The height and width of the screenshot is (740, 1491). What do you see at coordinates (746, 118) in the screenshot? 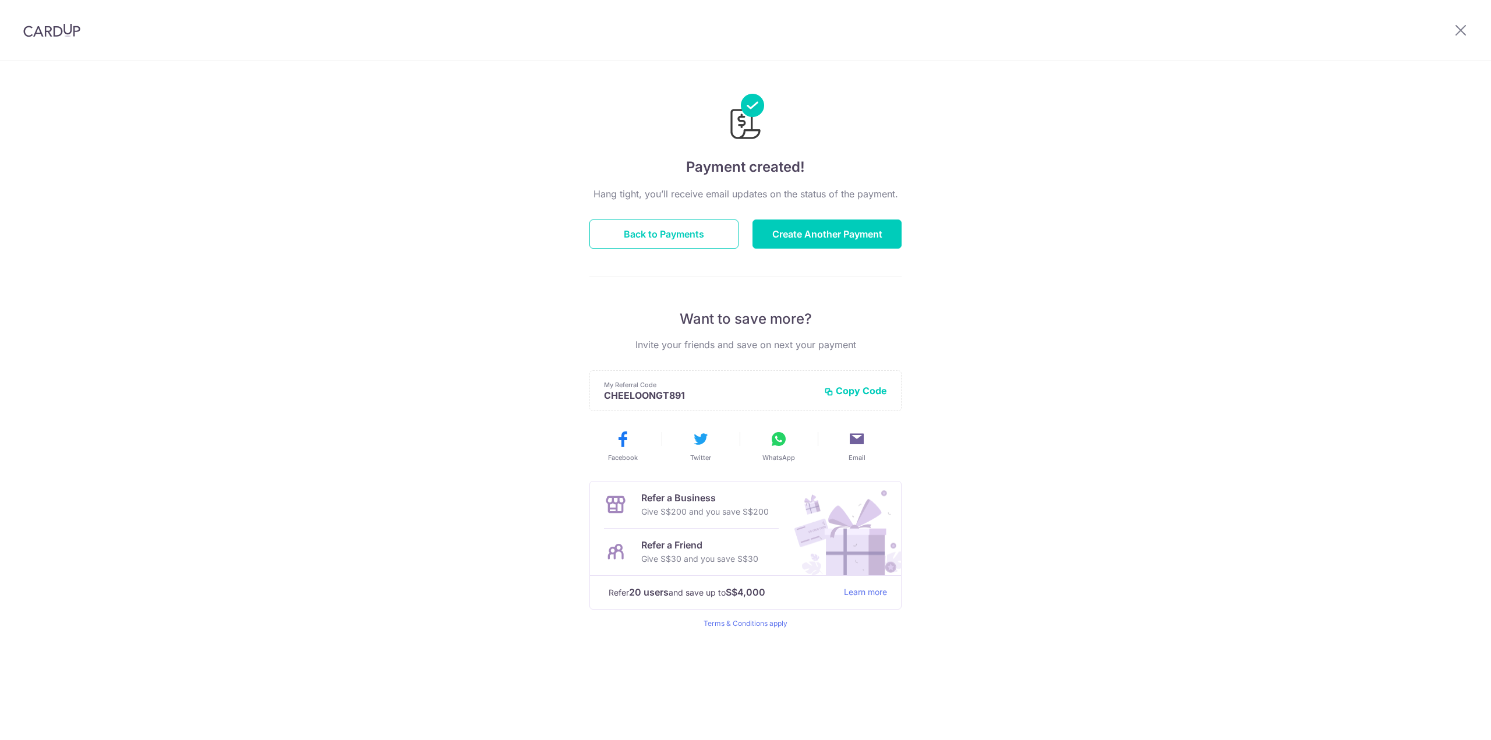
I see `img: Payments` at bounding box center [746, 118].